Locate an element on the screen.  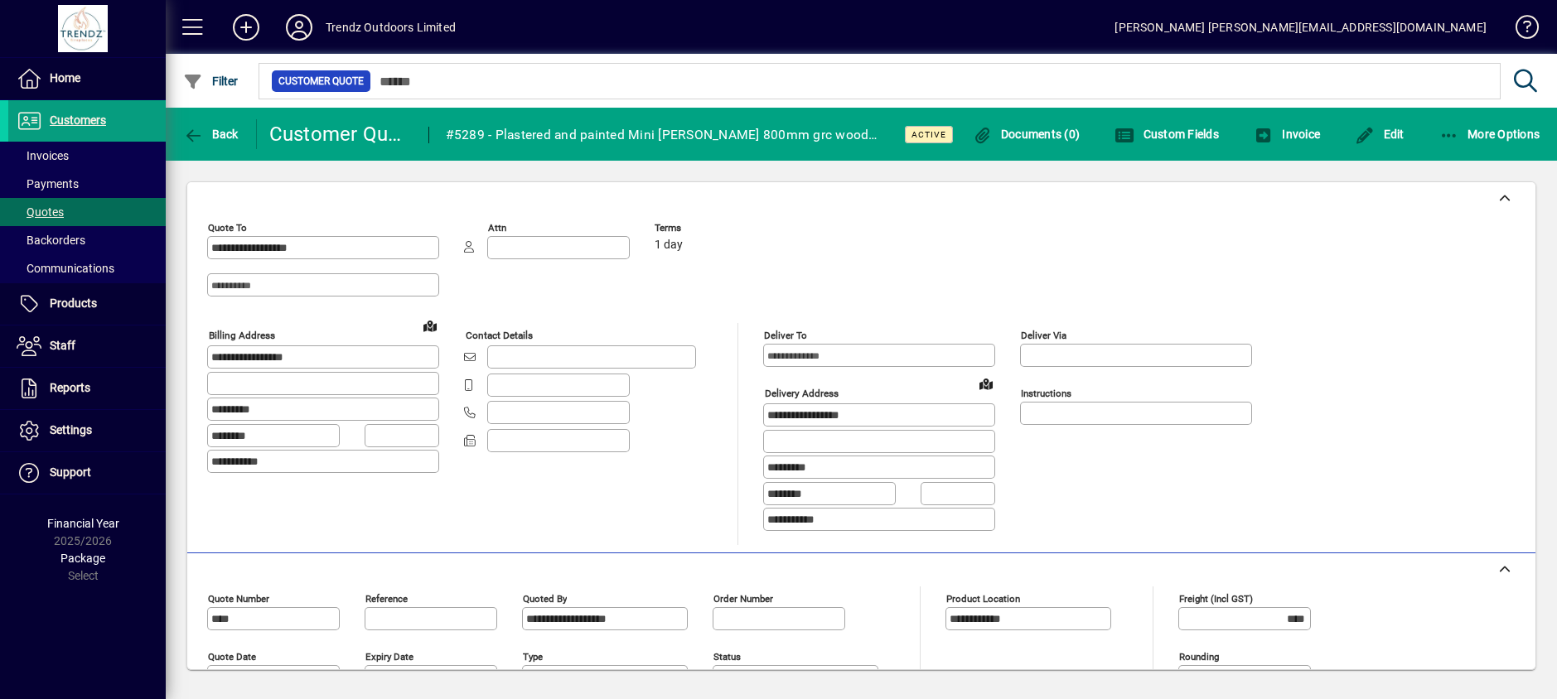
mat-label: Order number is located at coordinates (743, 598).